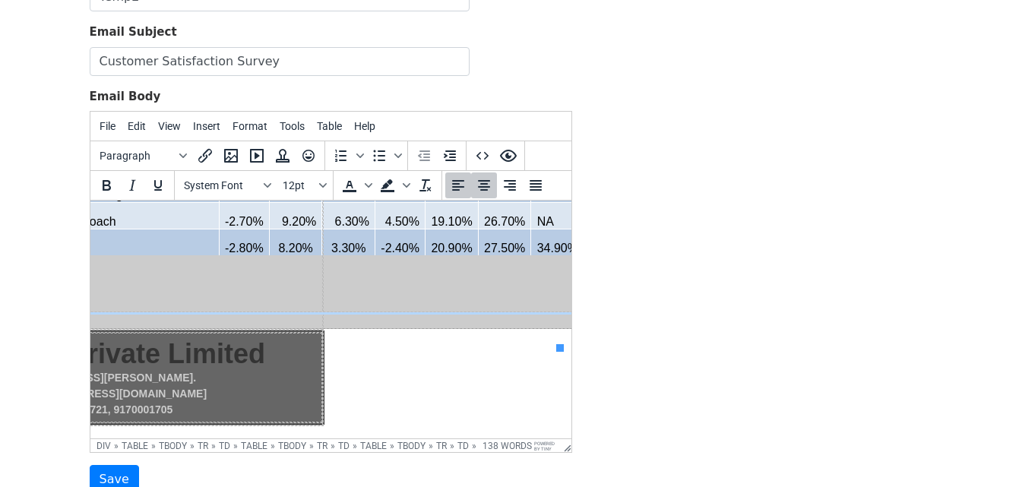  What do you see at coordinates (143, 156) in the screenshot?
I see `button: Blocks` at bounding box center [143, 156].